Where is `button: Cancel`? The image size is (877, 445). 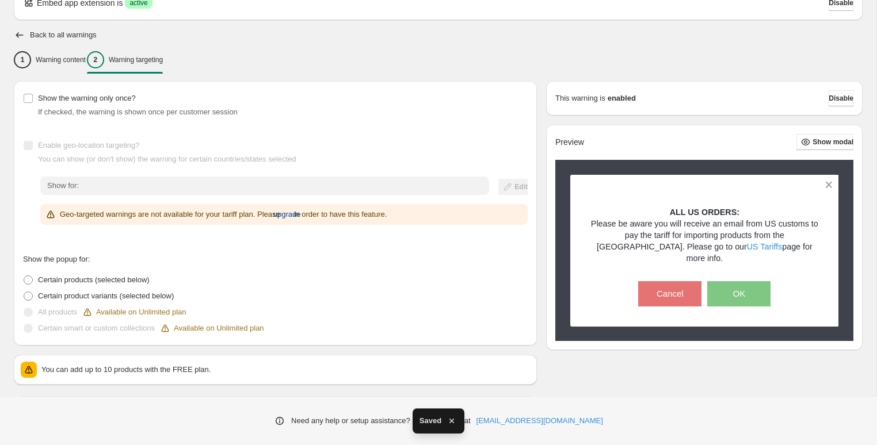 button: Cancel is located at coordinates (670, 294).